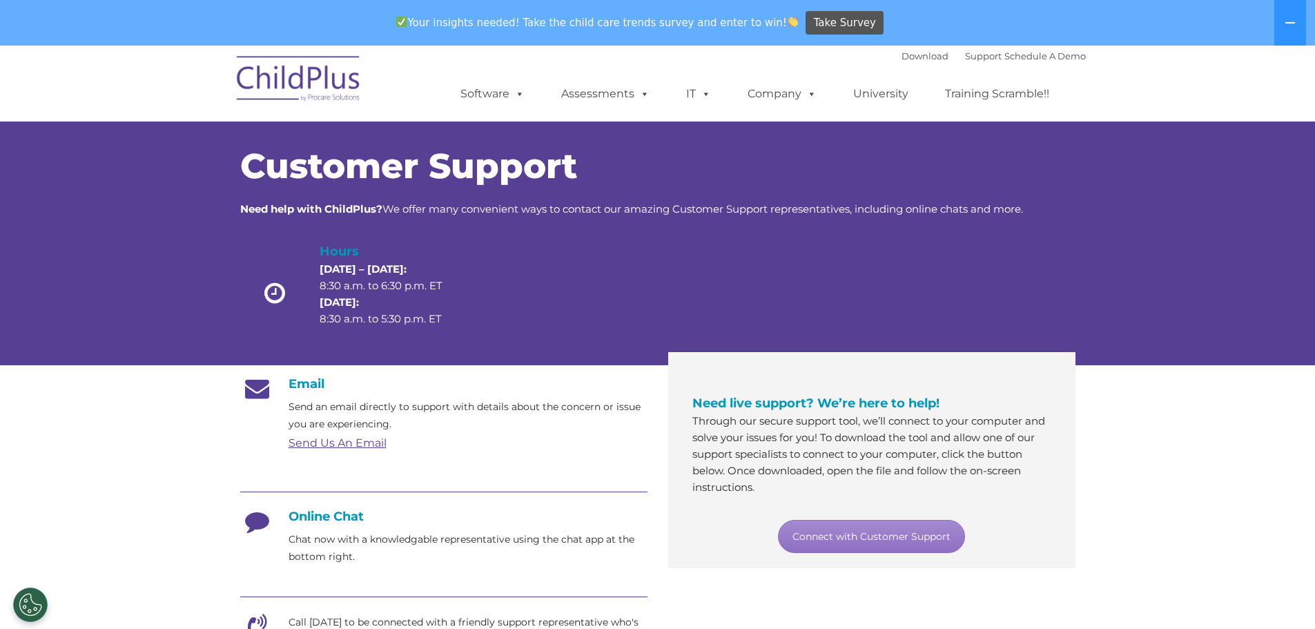  Describe the element at coordinates (845, 23) in the screenshot. I see `span: Take Survey` at that location.